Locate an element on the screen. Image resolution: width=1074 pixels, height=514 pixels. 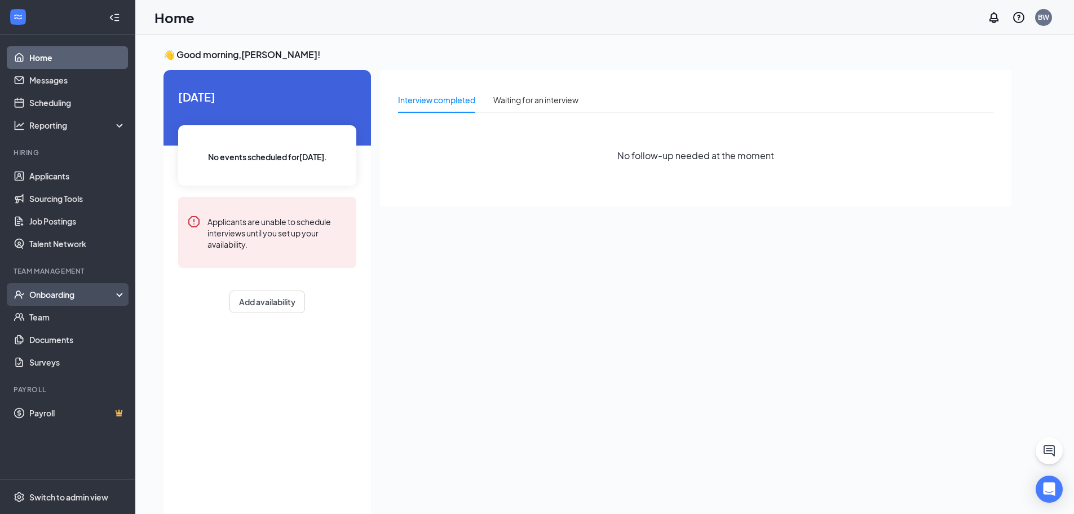
div: Switch to admin view is located at coordinates (69, 497).